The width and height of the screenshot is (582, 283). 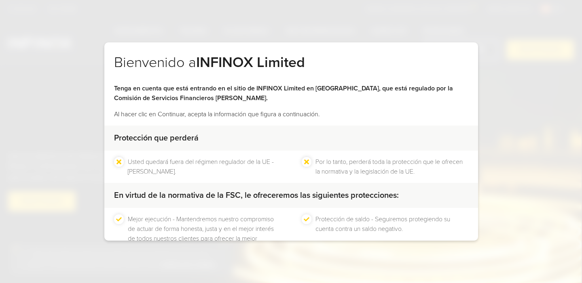 I want to click on strong: En virtud de la normativa de la FSC, le ofreceremos las siguientes protecciones:, so click(x=256, y=196).